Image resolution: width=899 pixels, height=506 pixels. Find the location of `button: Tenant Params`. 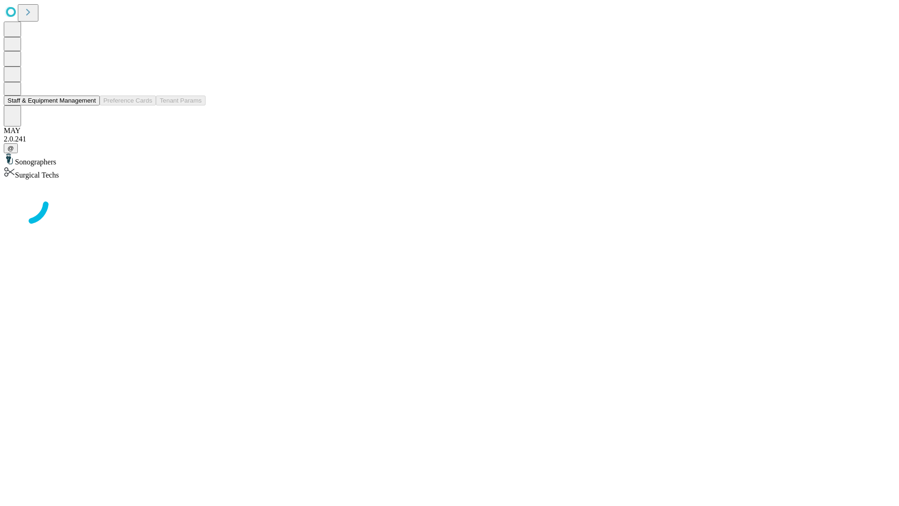

button: Tenant Params is located at coordinates (181, 100).